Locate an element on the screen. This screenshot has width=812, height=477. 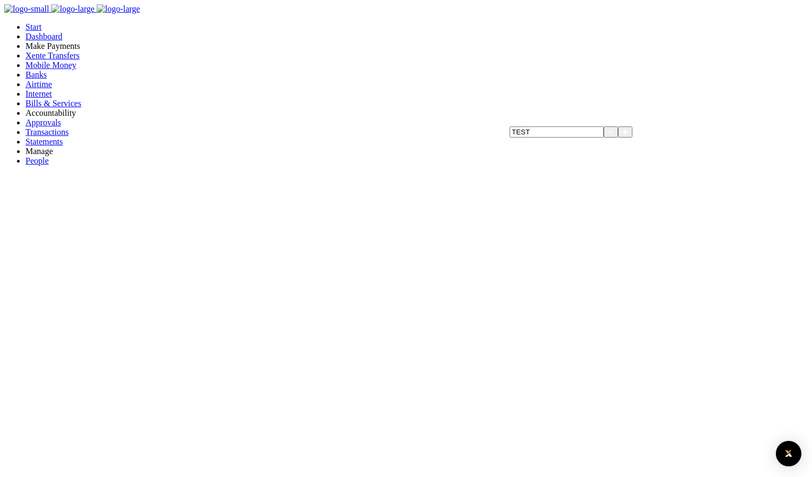
a: Xente Transfers is located at coordinates (53, 55).